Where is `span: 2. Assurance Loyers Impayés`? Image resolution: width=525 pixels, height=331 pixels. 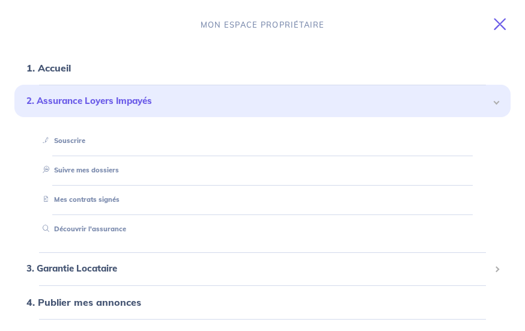
span: 2. Assurance Loyers Impayés is located at coordinates (258, 101).